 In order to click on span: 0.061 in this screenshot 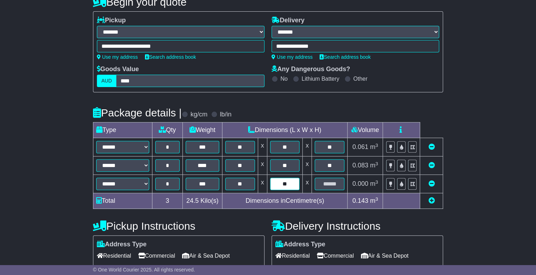, I will do `click(360, 147)`.